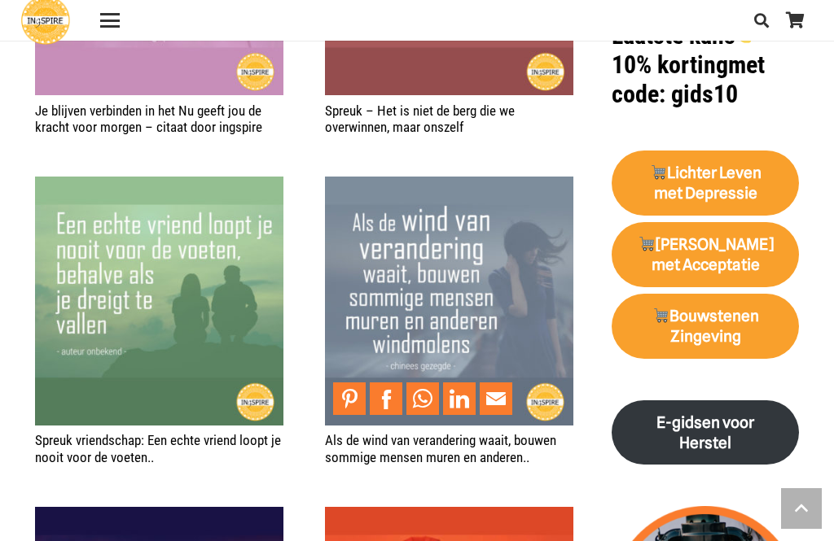 This screenshot has height=541, width=834. Describe the element at coordinates (705, 65) in the screenshot. I see `h1: met code: gids10` at that location.